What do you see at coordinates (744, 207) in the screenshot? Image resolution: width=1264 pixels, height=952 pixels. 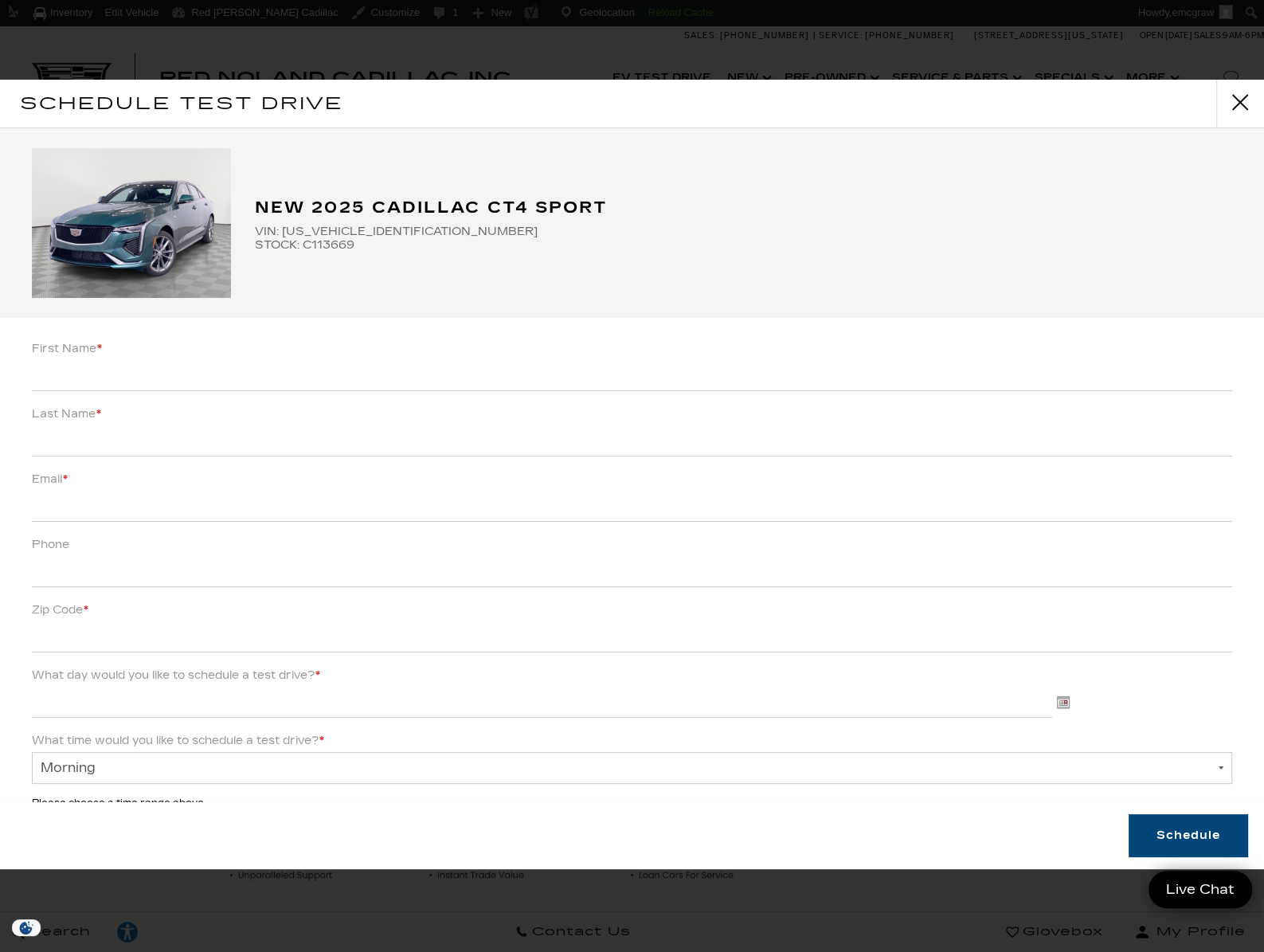 I see `h2: New 2025 Cadillac CT4 Sport` at bounding box center [744, 207].